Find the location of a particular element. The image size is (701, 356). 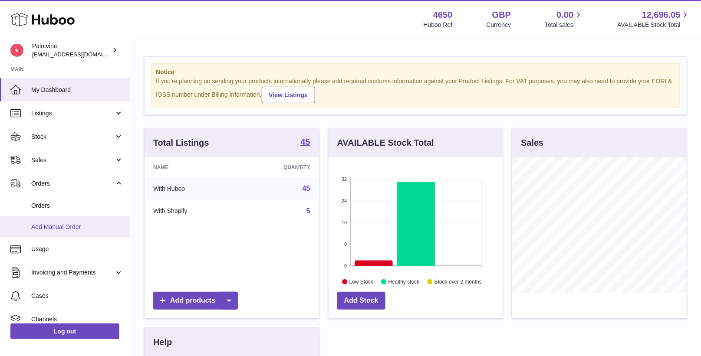

div: Paintvine is located at coordinates (71, 50).